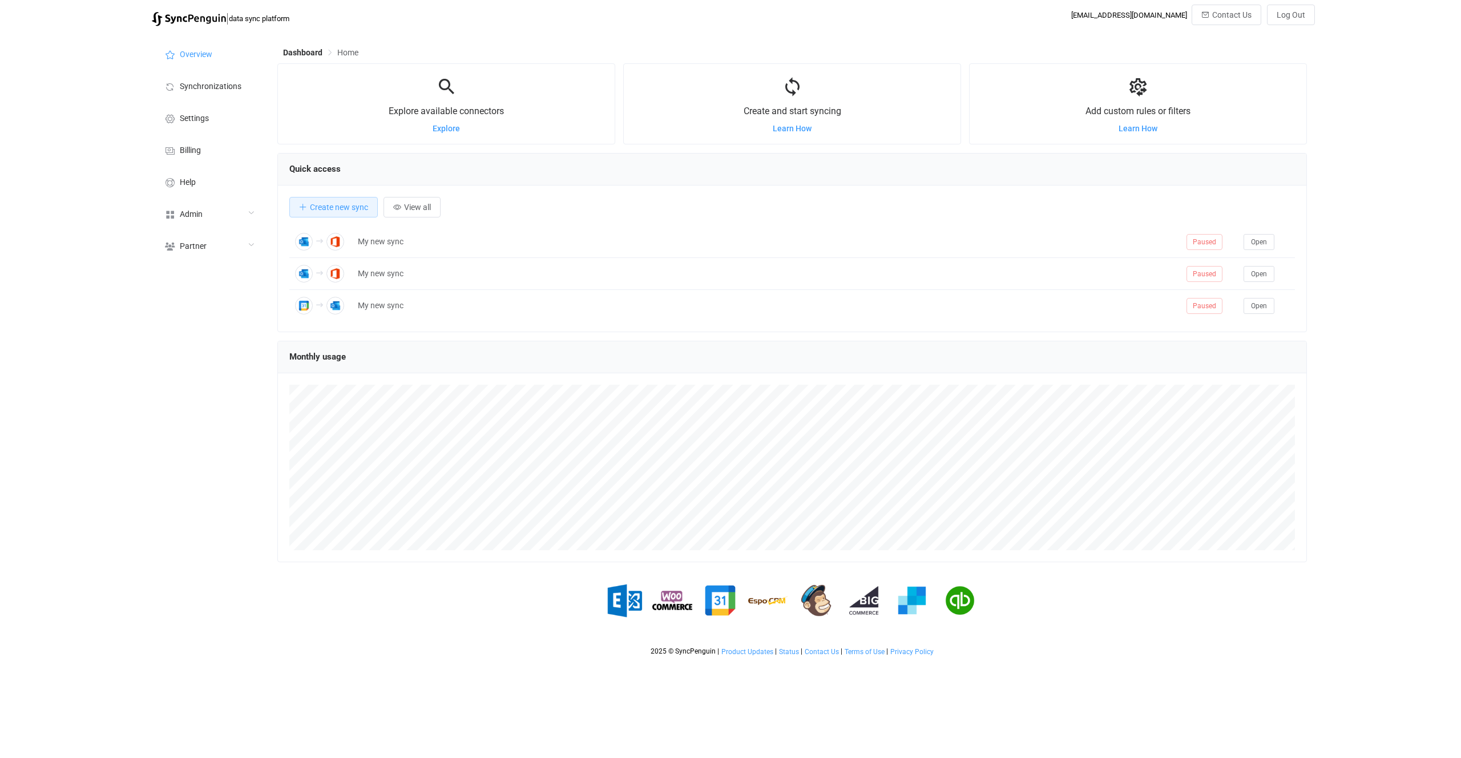 Image resolution: width=1461 pixels, height=758 pixels. I want to click on span: Monthly usage, so click(317, 357).